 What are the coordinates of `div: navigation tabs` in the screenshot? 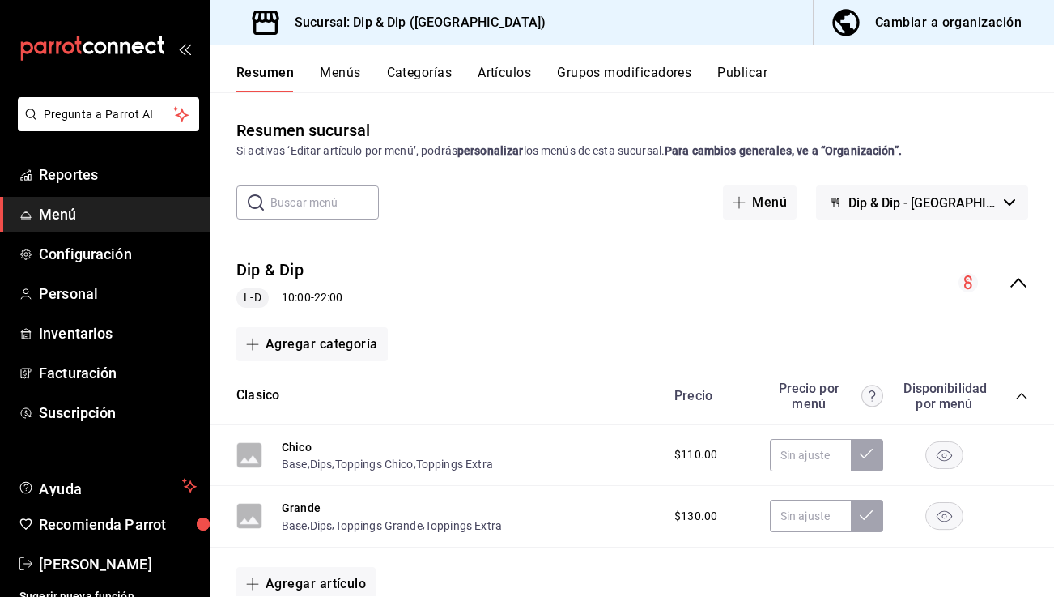 It's located at (645, 79).